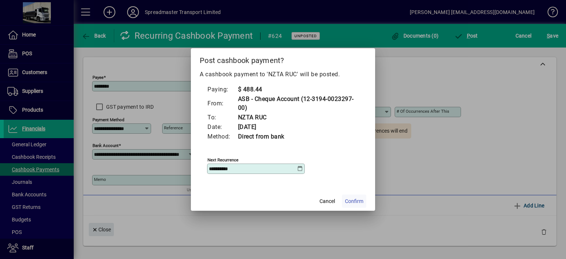 This screenshot has width=566, height=259. I want to click on span: Cancel, so click(327, 201).